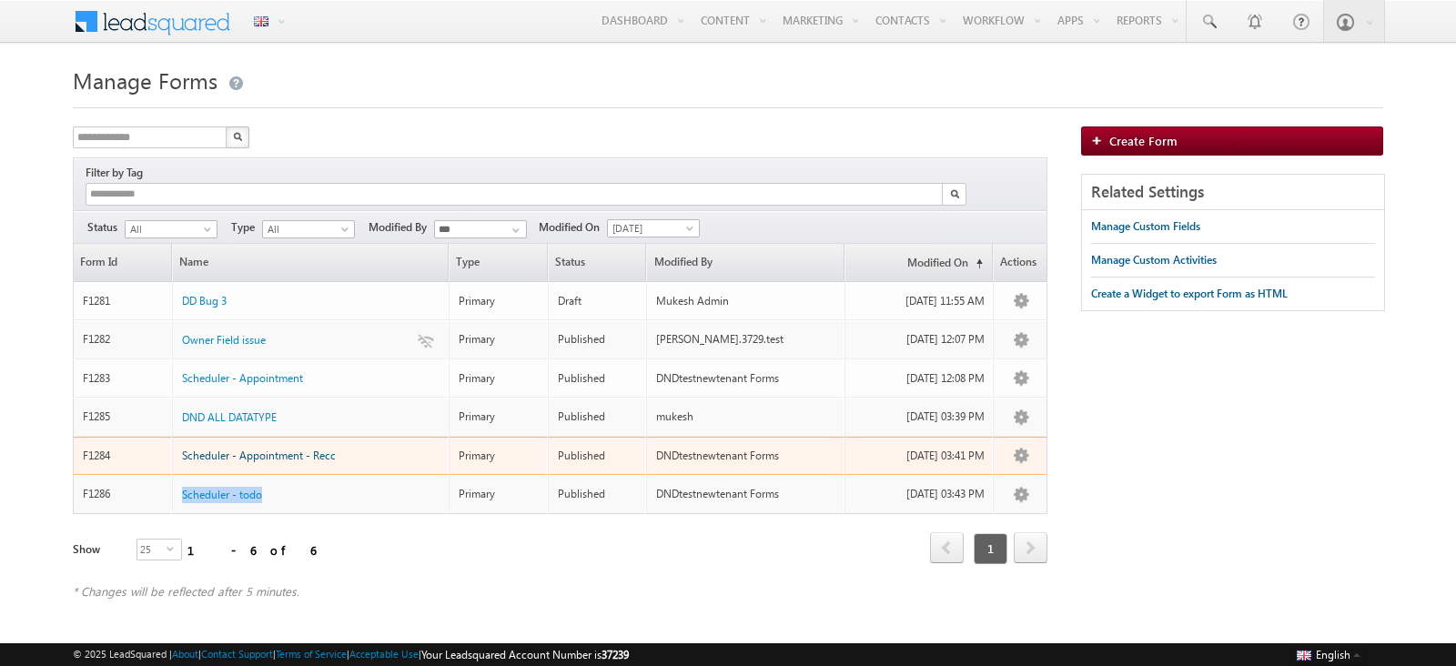 Image resolution: width=1456 pixels, height=666 pixels. Describe the element at coordinates (615, 654) in the screenshot. I see `span: 37239` at that location.